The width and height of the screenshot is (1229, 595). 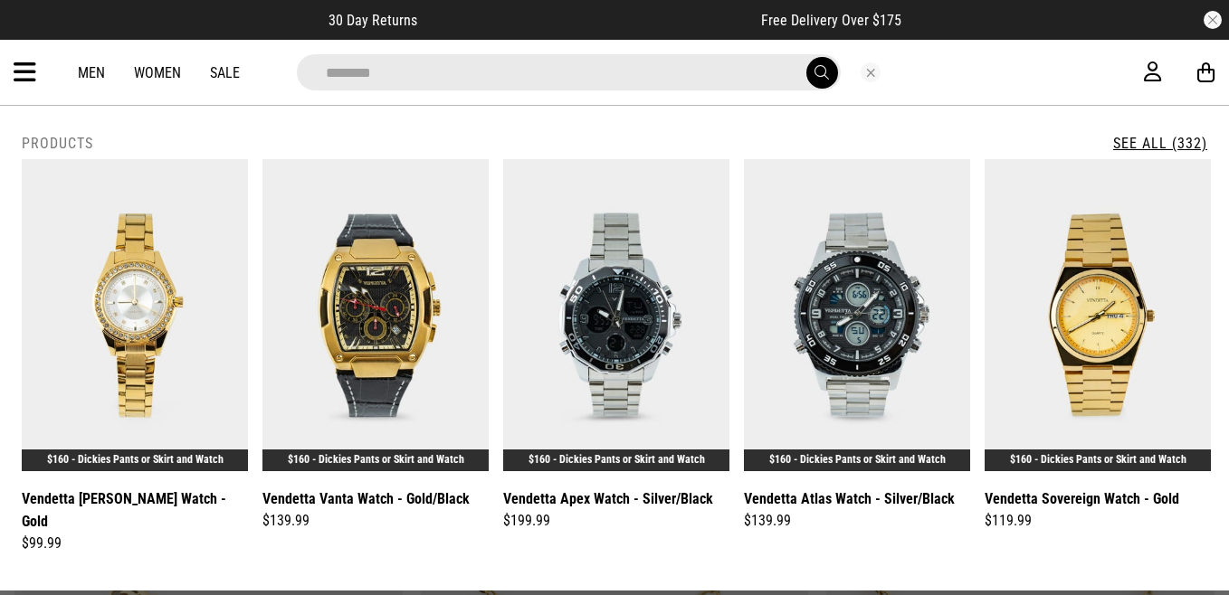 I want to click on a: Vendetta Sovereign Watch - Gold, so click(x=1081, y=499).